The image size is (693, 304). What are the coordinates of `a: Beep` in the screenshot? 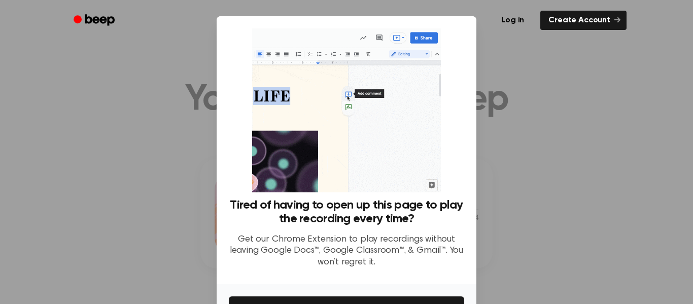 It's located at (95, 20).